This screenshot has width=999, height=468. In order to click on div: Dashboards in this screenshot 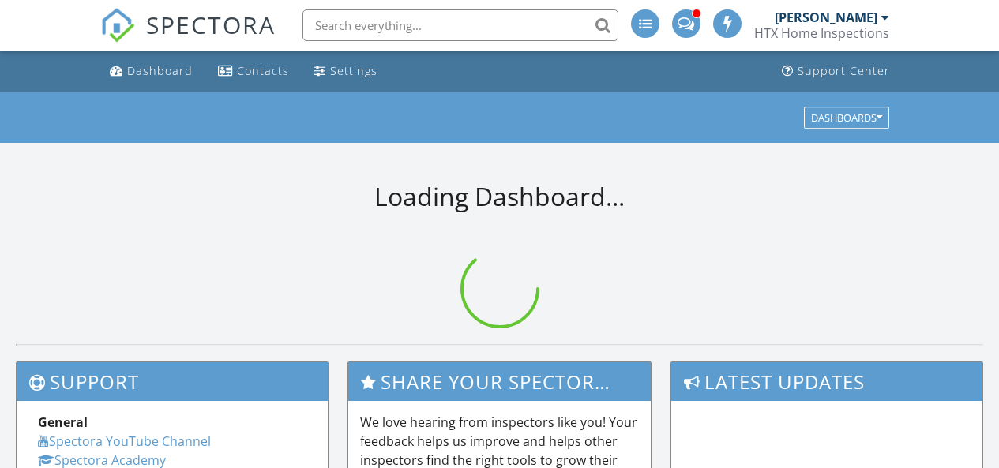, I will do `click(847, 118)`.